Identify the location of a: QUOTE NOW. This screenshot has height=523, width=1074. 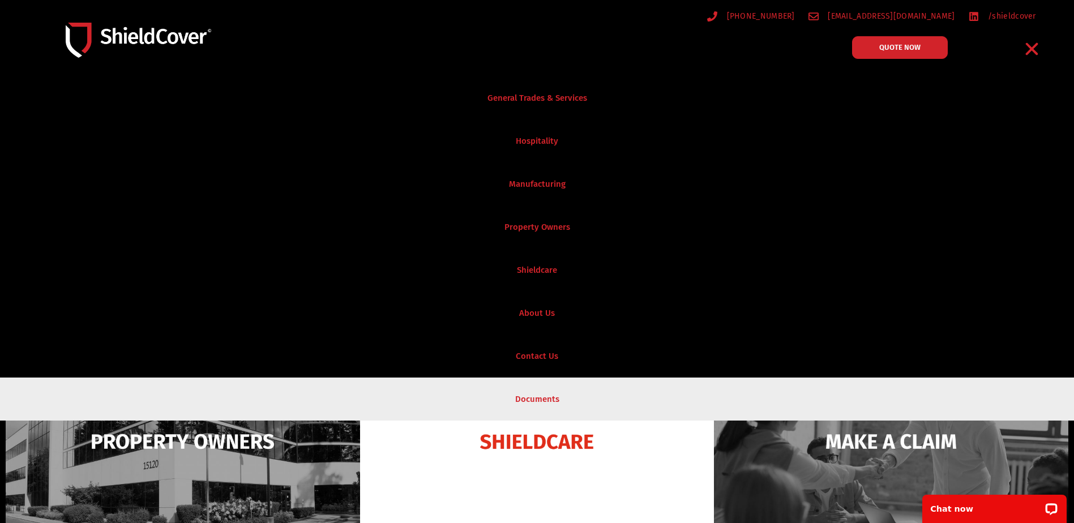
(900, 48).